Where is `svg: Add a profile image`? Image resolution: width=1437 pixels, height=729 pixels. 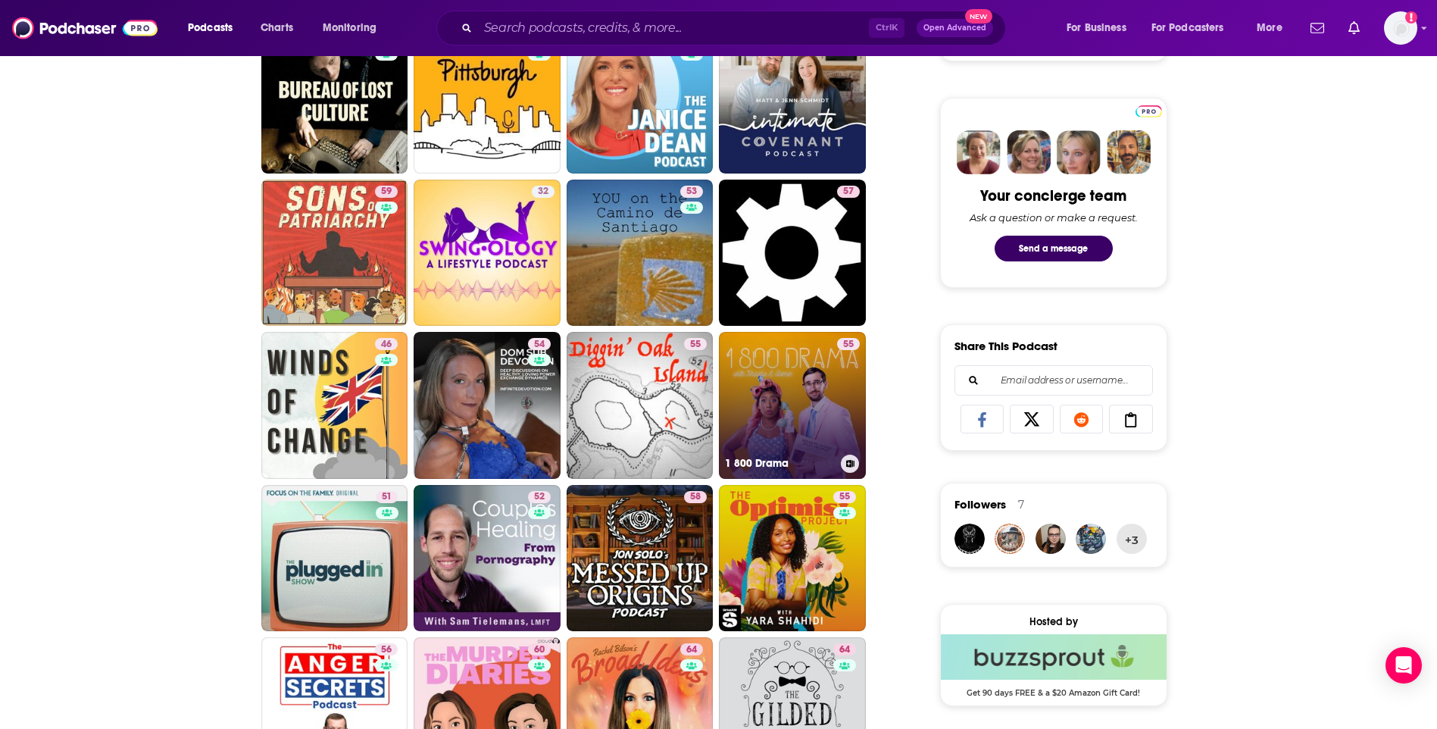
svg: Add a profile image is located at coordinates (1412, 17).